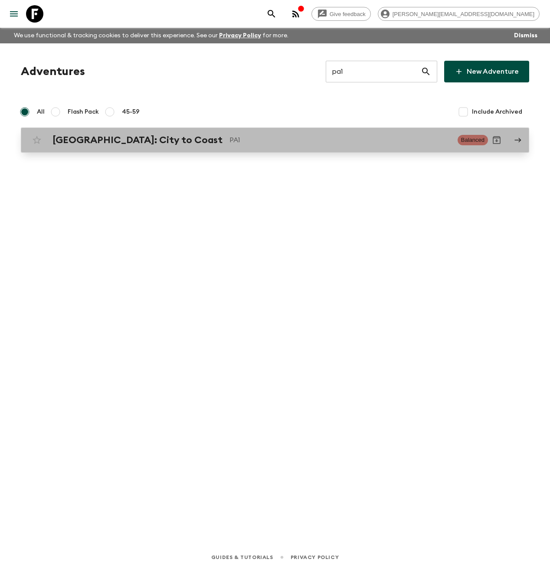 The height and width of the screenshot is (569, 550). What do you see at coordinates (373, 72) in the screenshot?
I see `input: e.g. AR1, Argentina` at bounding box center [373, 72].